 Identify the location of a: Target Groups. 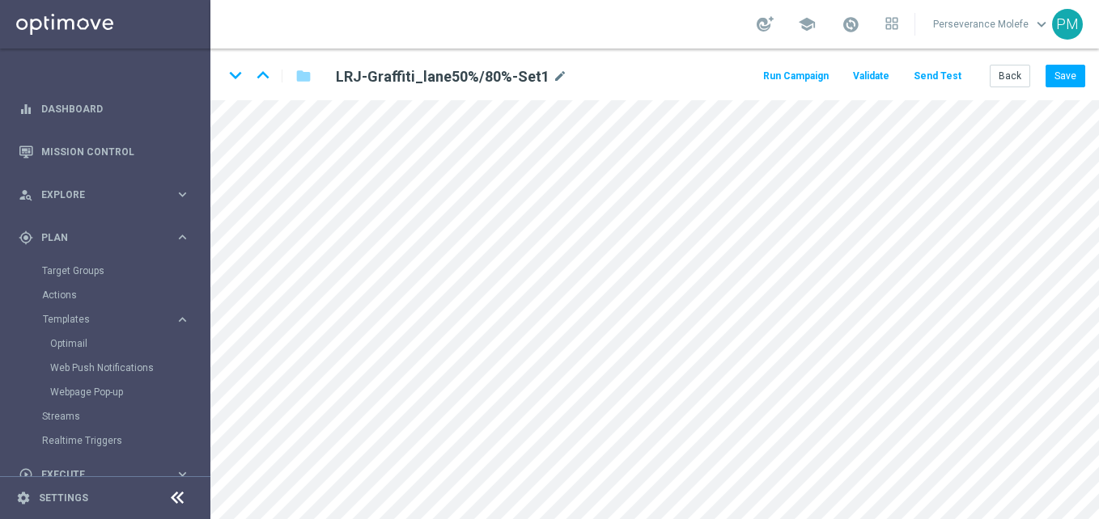
(105, 271).